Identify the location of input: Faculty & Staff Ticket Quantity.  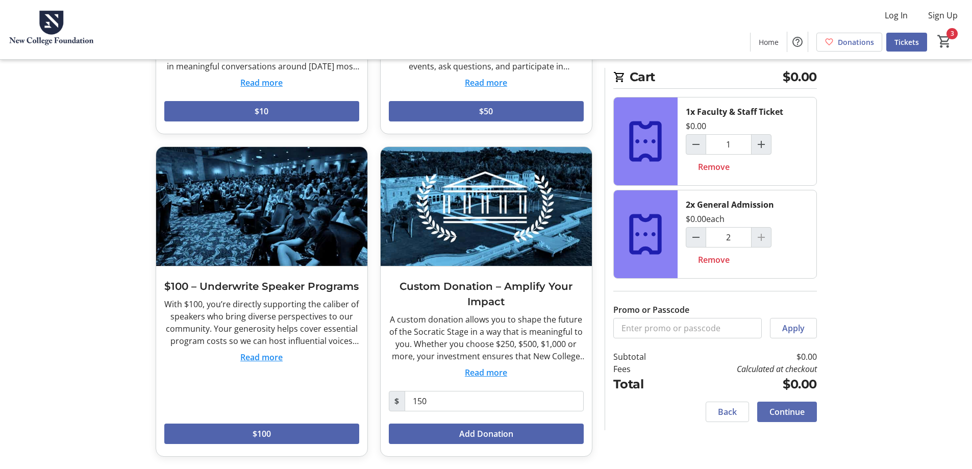
(729, 144).